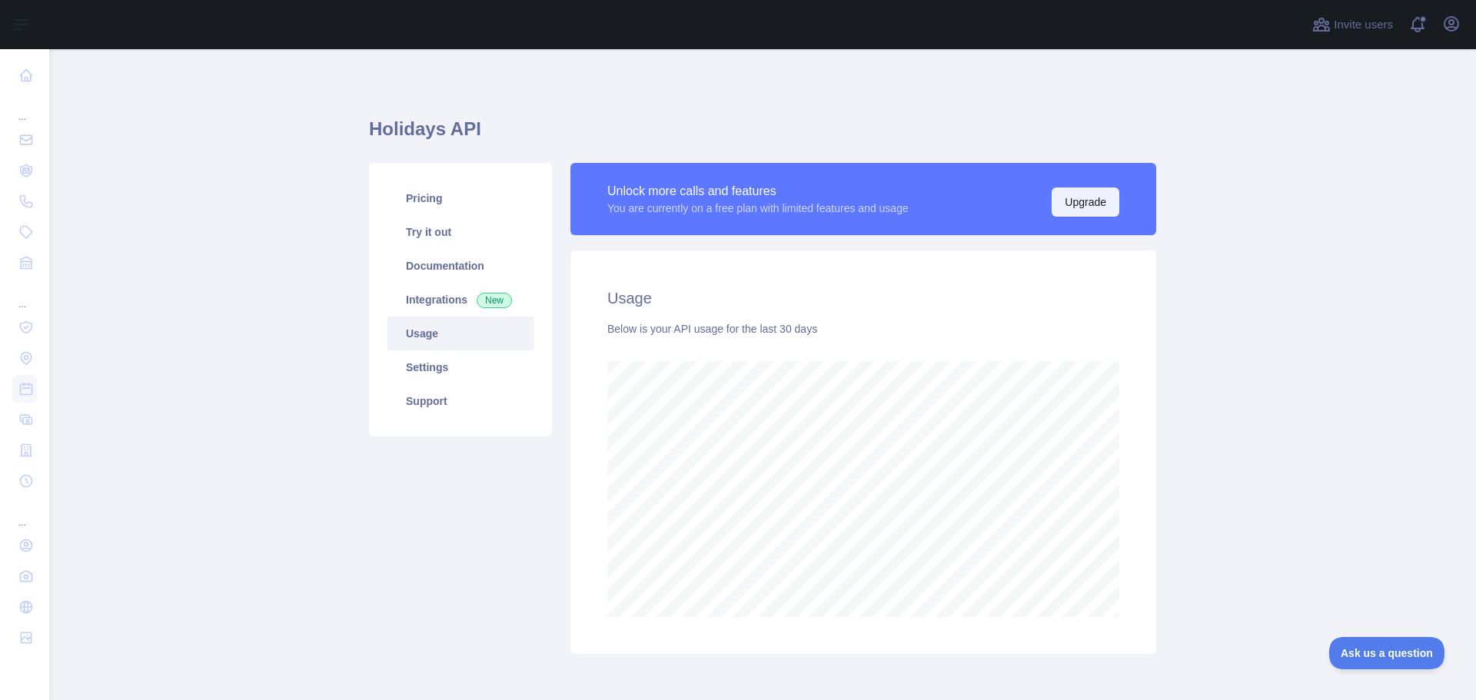 This screenshot has width=1476, height=700. Describe the element at coordinates (460, 300) in the screenshot. I see `a: Integrations New` at that location.